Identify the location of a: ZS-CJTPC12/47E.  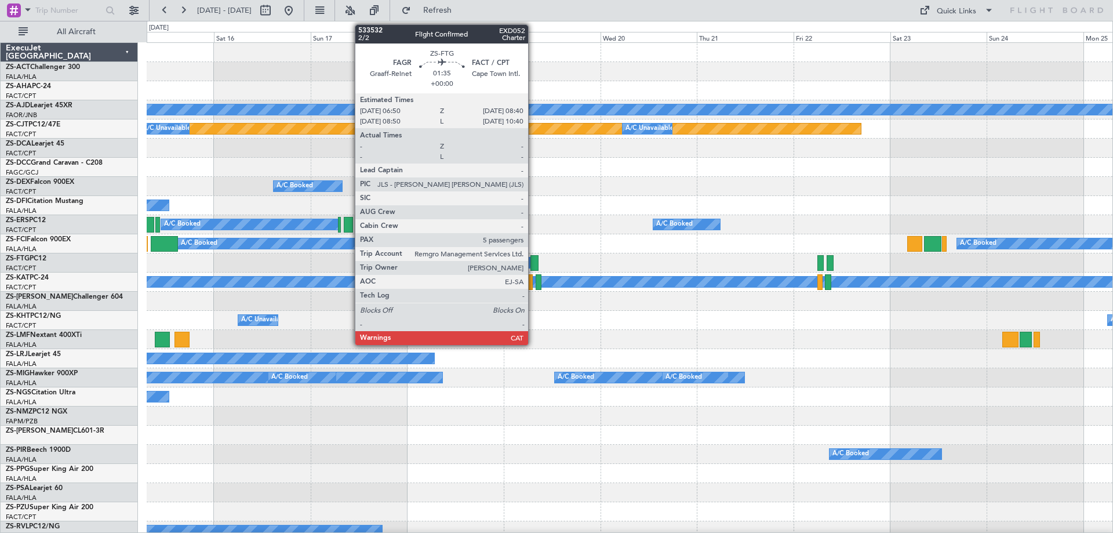
(33, 125).